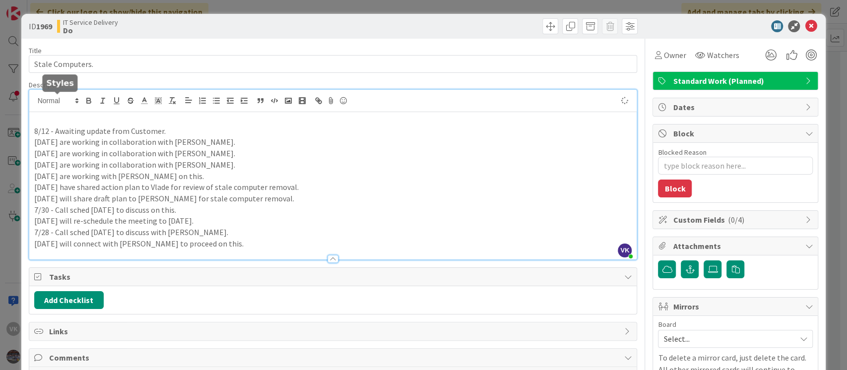 The width and height of the screenshot is (847, 370). What do you see at coordinates (736, 107) in the screenshot?
I see `span: Dates` at bounding box center [736, 107].